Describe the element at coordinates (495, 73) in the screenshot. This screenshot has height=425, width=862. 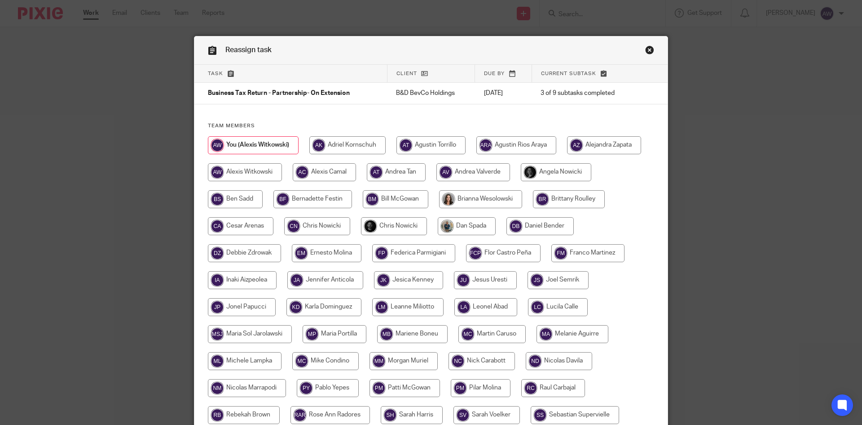
I see `span: Due by` at that location.